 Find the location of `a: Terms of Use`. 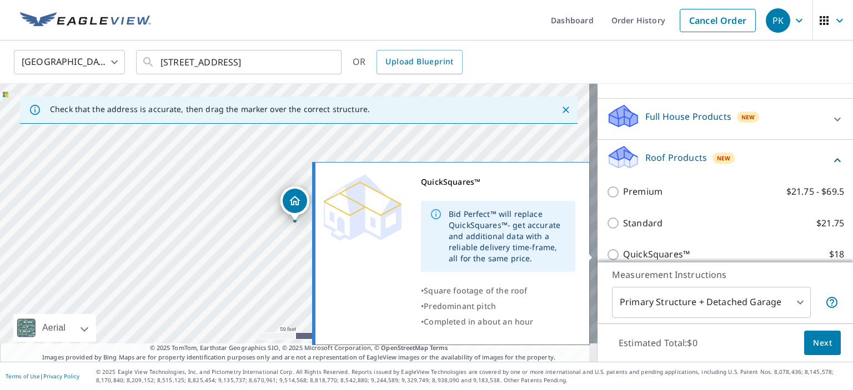

a: Terms of Use is located at coordinates (23, 377).